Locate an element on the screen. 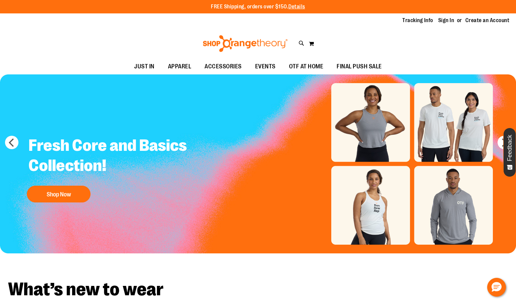 This screenshot has width=516, height=305. a: EVENTS is located at coordinates (265, 67).